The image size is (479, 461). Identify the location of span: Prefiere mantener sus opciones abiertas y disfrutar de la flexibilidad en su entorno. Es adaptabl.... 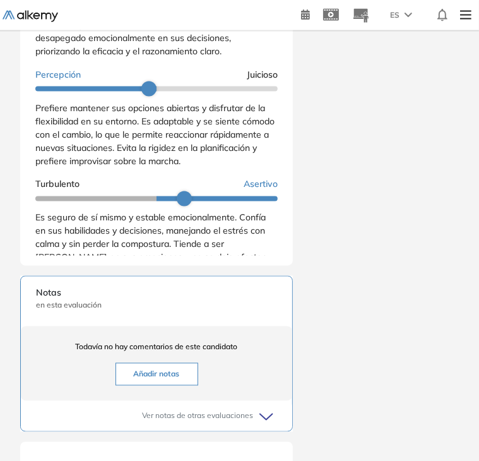
(155, 134).